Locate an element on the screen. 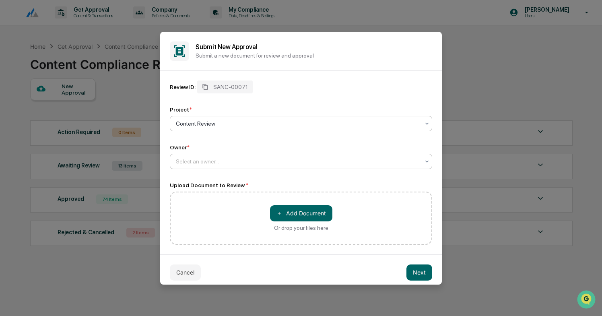 This screenshot has height=316, width=602. span: SANC-00071 is located at coordinates (231, 87).